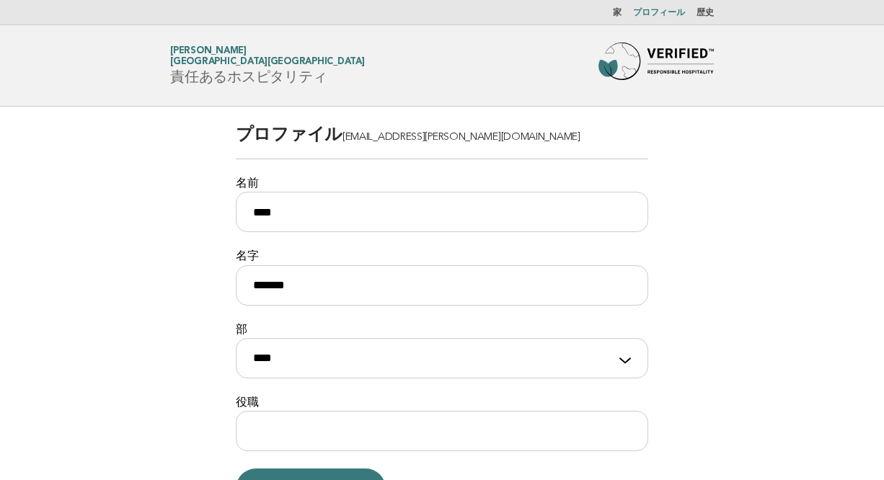  Describe the element at coordinates (248, 77) in the screenshot. I see `font: 責任あるホスピタリティ` at that location.